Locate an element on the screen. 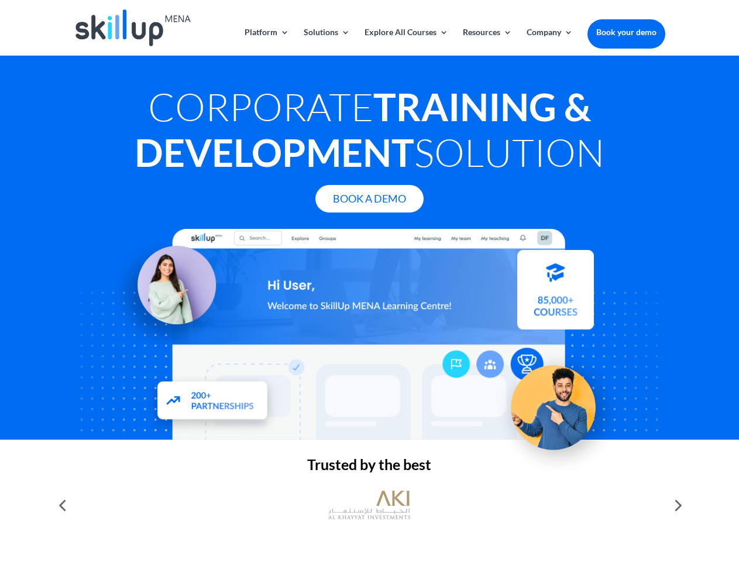 This screenshot has height=562, width=739. img: Courses library - SkillUp MENA is located at coordinates (555, 295).